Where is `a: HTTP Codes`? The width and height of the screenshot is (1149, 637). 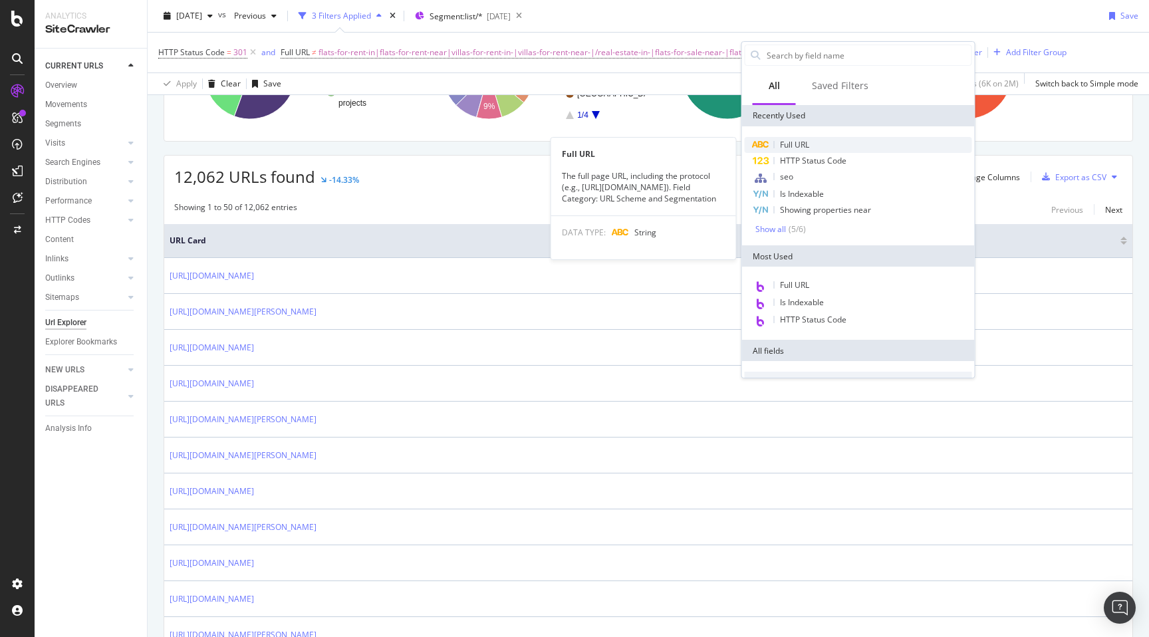 a: HTTP Codes is located at coordinates (84, 220).